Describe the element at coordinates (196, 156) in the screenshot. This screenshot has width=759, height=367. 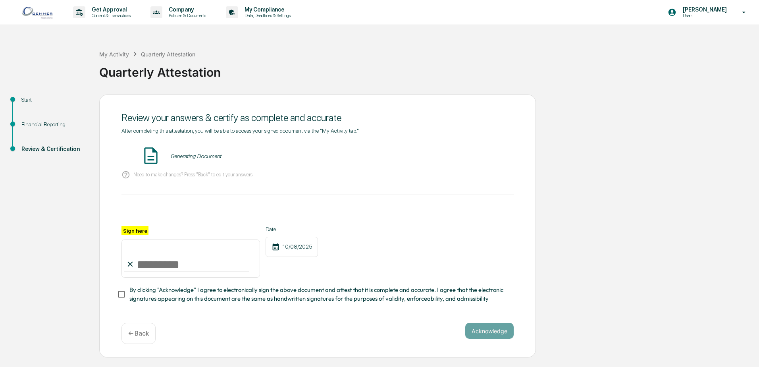
I see `div: Generating Document` at that location.